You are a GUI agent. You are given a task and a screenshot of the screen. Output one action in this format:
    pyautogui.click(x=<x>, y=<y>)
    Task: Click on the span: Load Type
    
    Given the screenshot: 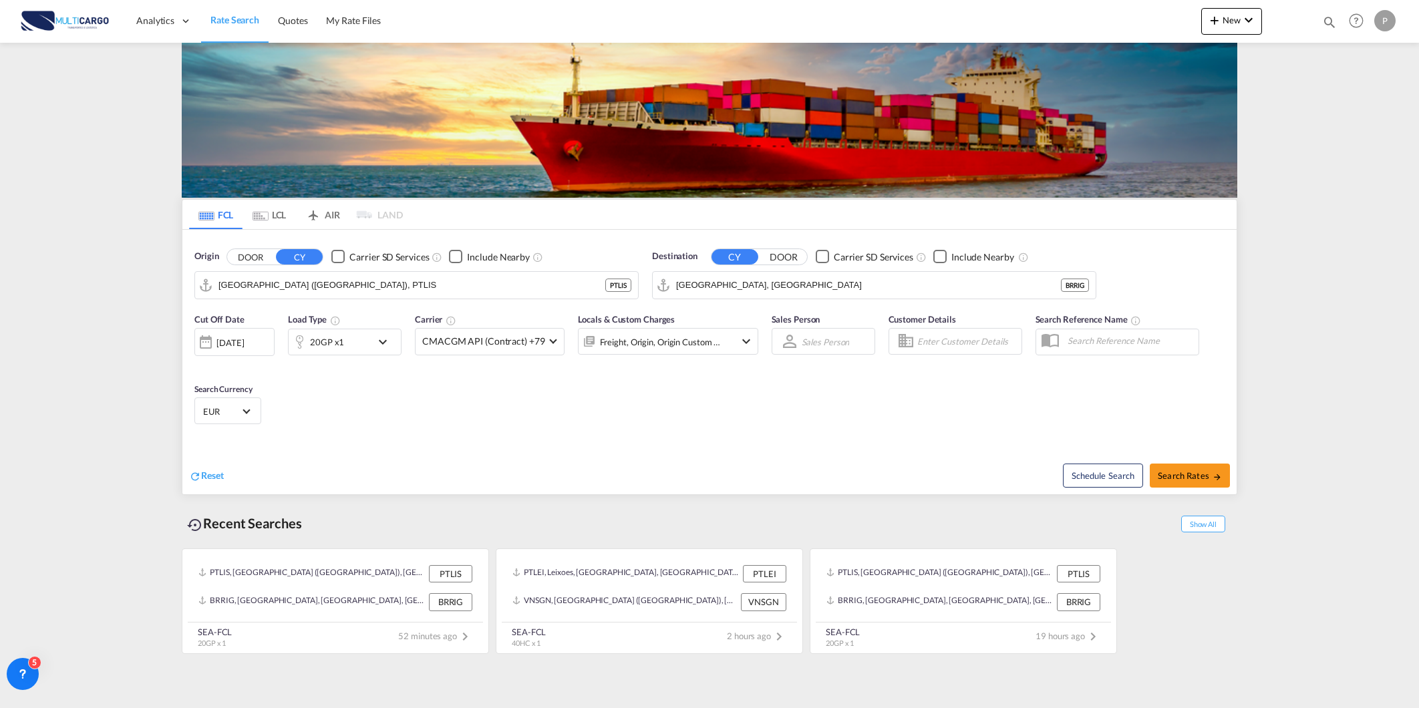 What is the action you would take?
    pyautogui.click(x=314, y=319)
    